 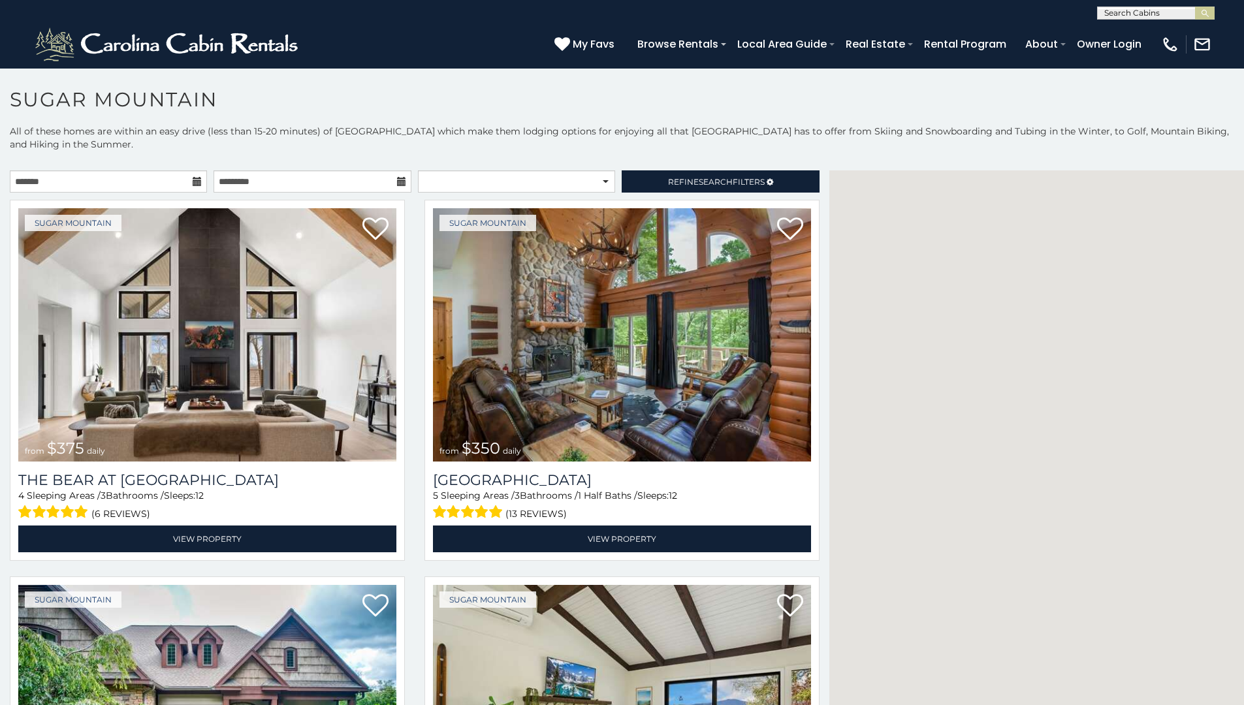 I want to click on span: 1 Half Baths /, so click(x=607, y=496).